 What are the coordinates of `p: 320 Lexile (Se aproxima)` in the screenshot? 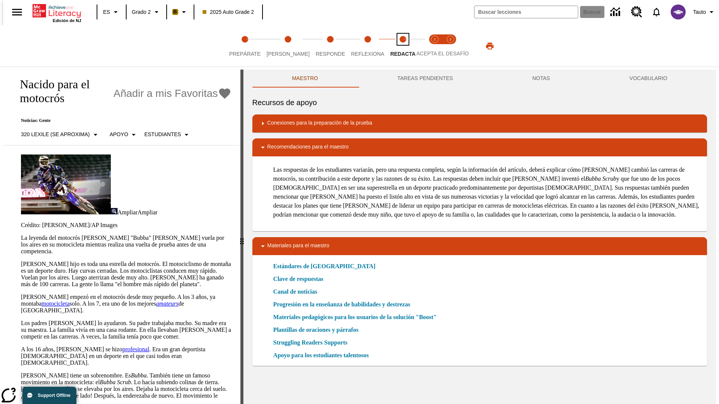 It's located at (55, 134).